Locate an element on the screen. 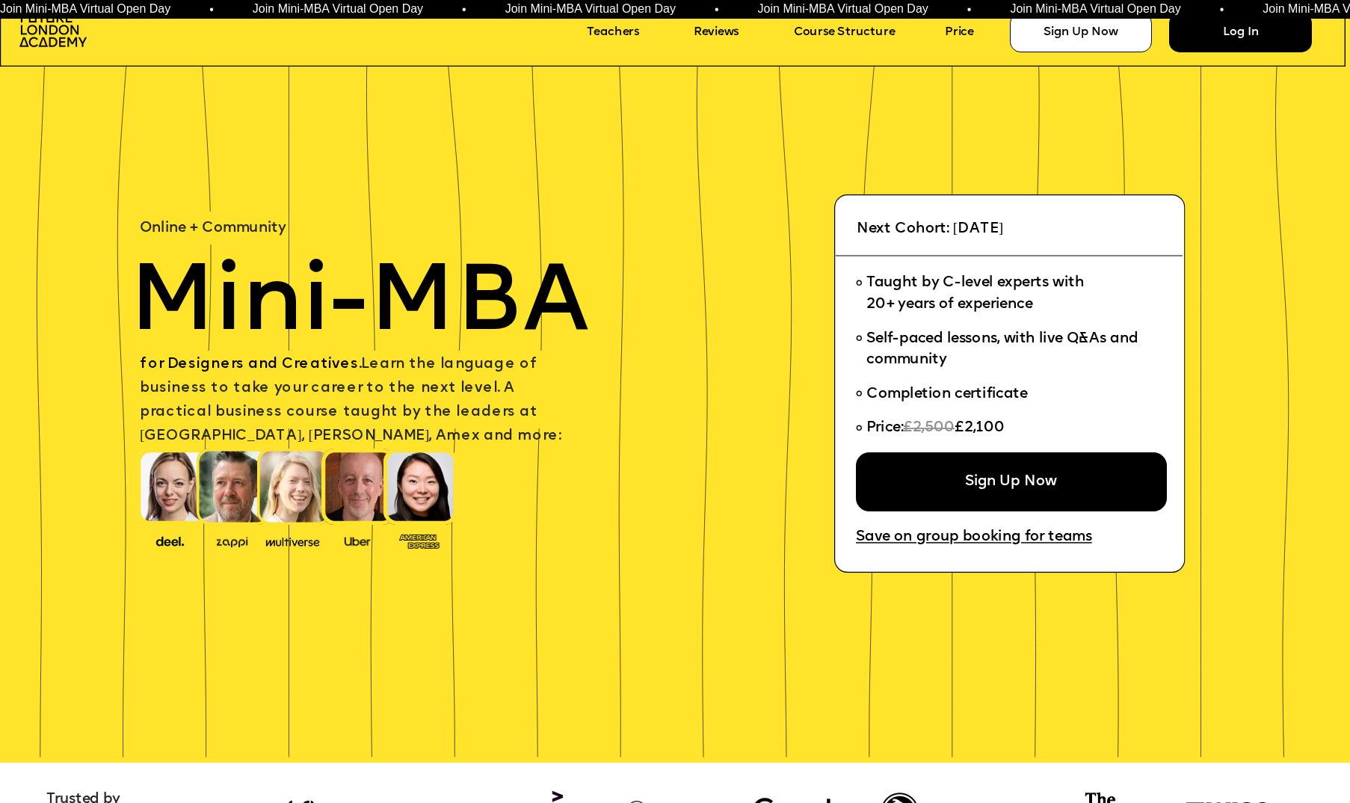 The width and height of the screenshot is (1350, 803). span: £2,100 is located at coordinates (980, 428).